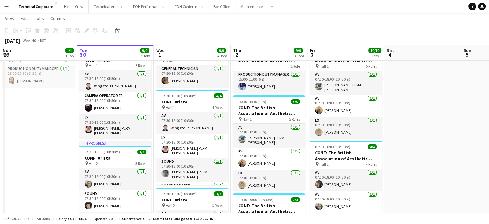 The image size is (489, 224). Describe the element at coordinates (115, 90) in the screenshot. I see `div: In progress07:30-18:00 (10h30m)5/5CONF: Arista Hall 15 RolesAV1/107:30-18:00 (10h30m)Wing sze [PE...` at that location.